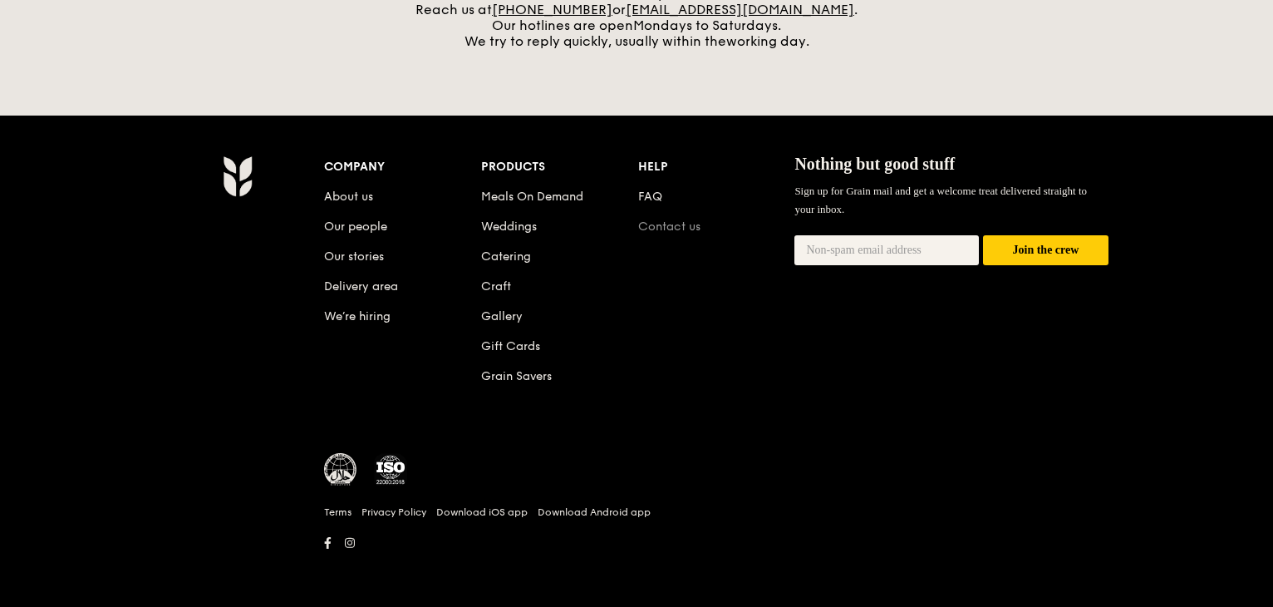  What do you see at coordinates (887, 250) in the screenshot?
I see `input: Non-spam email address` at bounding box center [887, 250].